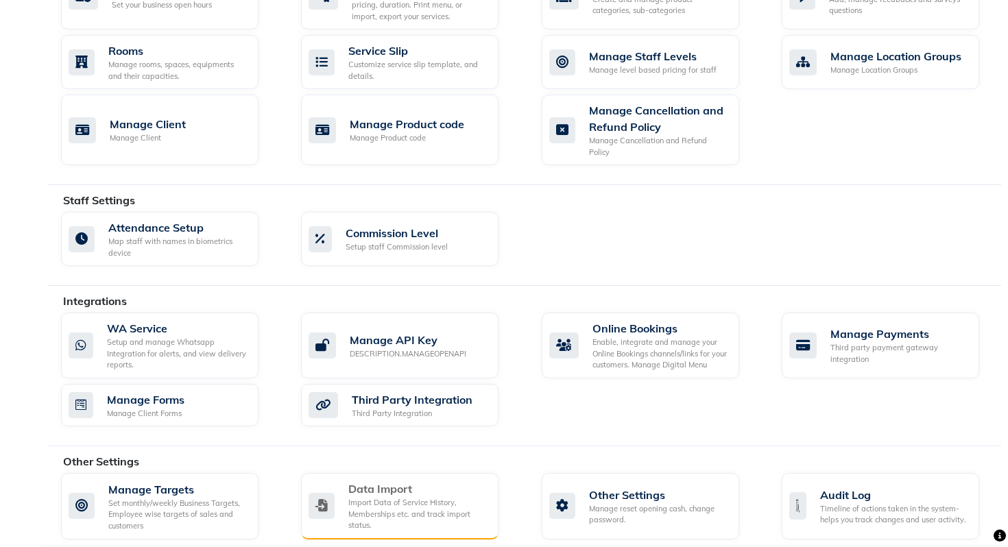 The width and height of the screenshot is (1008, 547). What do you see at coordinates (652, 346) in the screenshot?
I see `a: Online BookingsEnable, integrate and manage your Online Bookings channels/links for your customer...` at bounding box center [652, 346].